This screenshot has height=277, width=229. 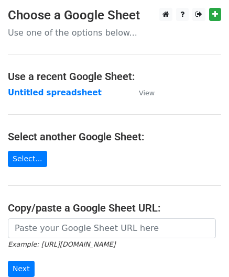 What do you see at coordinates (114, 33) in the screenshot?
I see `p: Use one of the options below...` at bounding box center [114, 33].